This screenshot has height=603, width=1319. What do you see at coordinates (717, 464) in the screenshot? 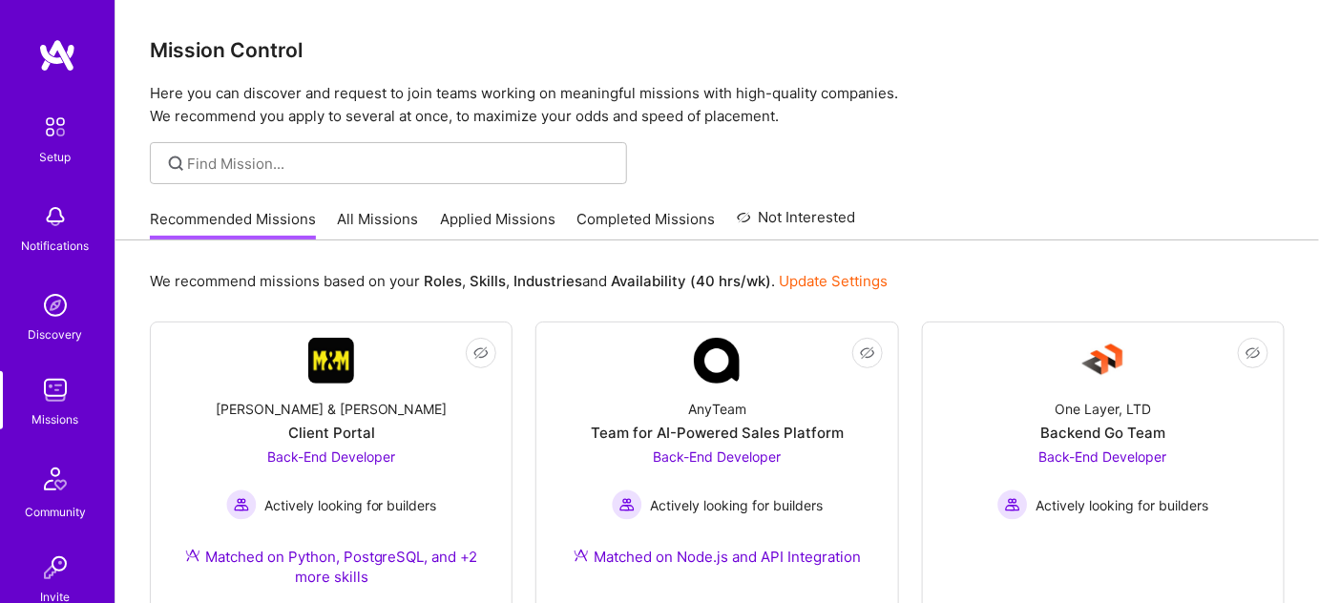
I see `a: Company LogoAnyTeamTeam for AI-Powered Sales PlatformBack-End Developer Actively looking for buil...` at bounding box center [717, 464].